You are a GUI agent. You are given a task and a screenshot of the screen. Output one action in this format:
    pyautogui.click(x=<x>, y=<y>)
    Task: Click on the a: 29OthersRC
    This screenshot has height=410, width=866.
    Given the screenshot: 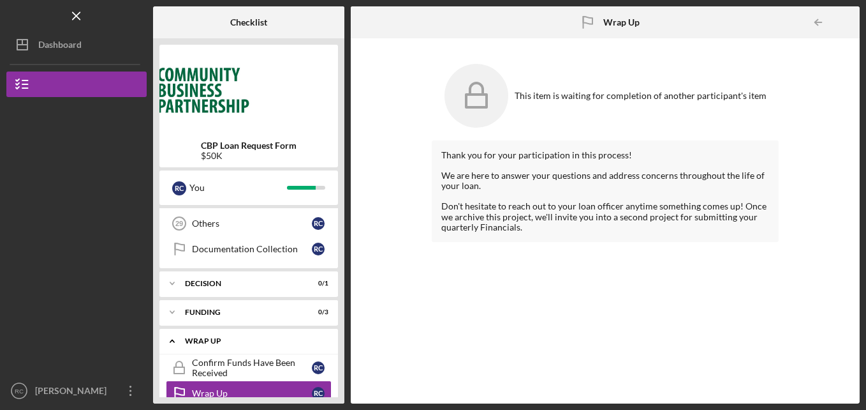 What is the action you would take?
    pyautogui.click(x=249, y=223)
    